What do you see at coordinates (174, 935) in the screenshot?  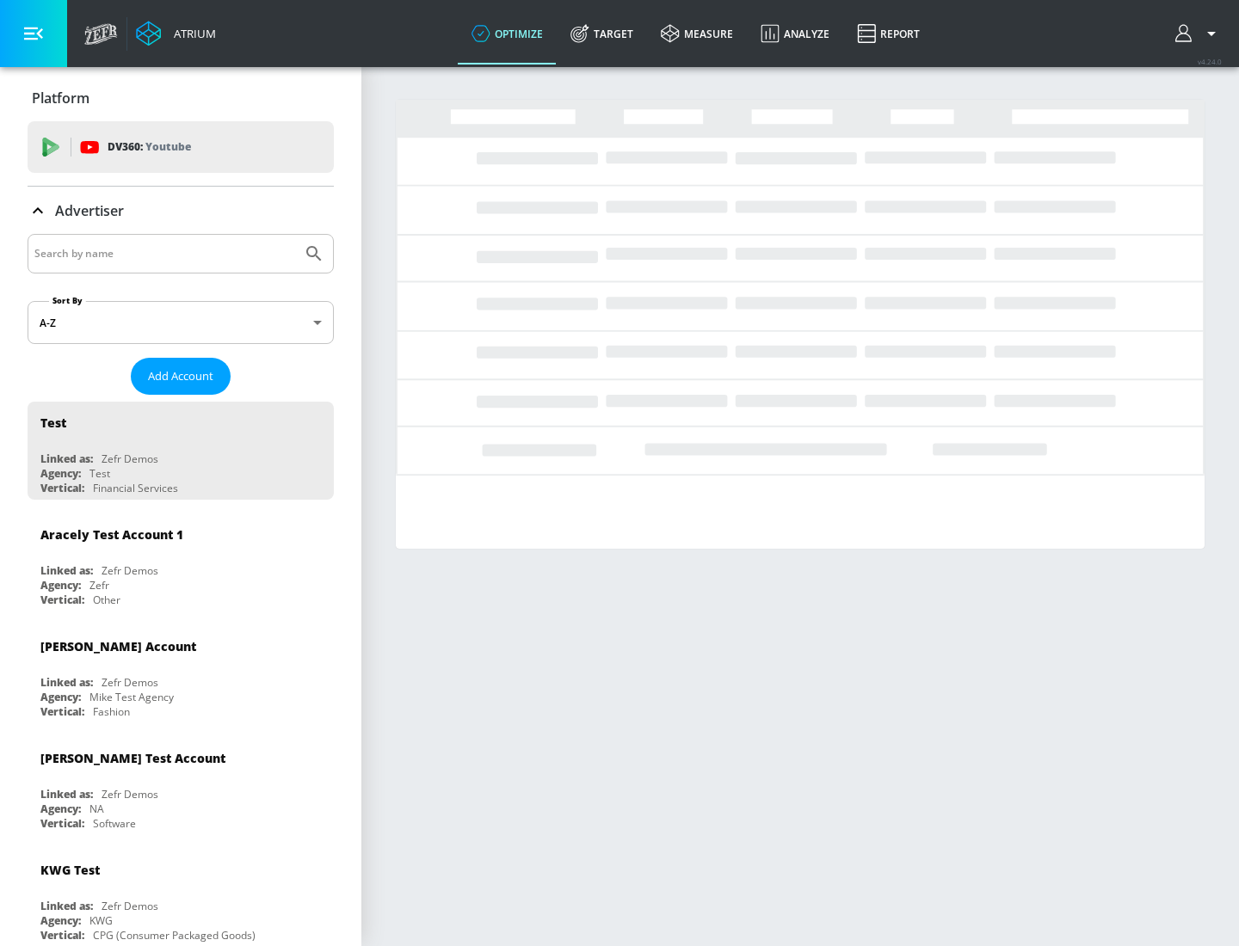 I see `div: CPG (Consumer Packaged Goods)` at bounding box center [174, 935].